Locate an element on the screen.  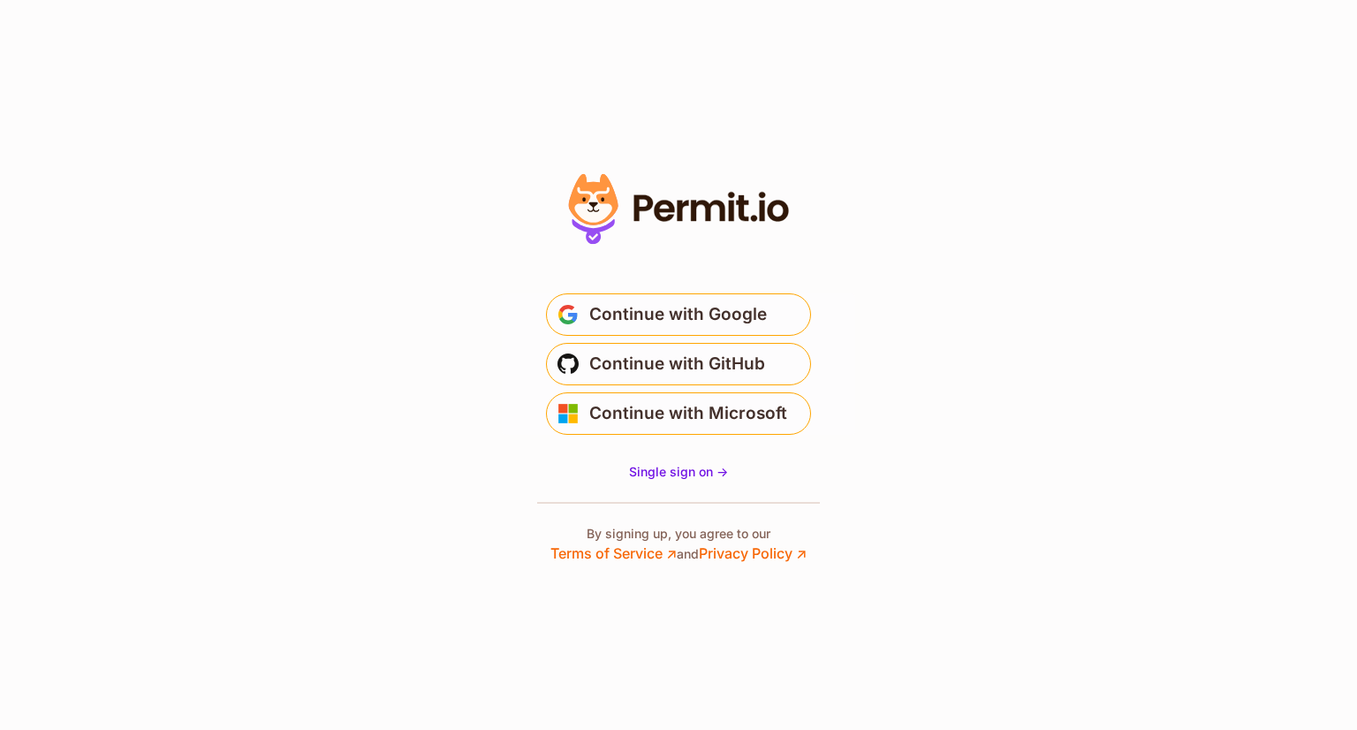
span: Single sign on -> is located at coordinates (678, 471).